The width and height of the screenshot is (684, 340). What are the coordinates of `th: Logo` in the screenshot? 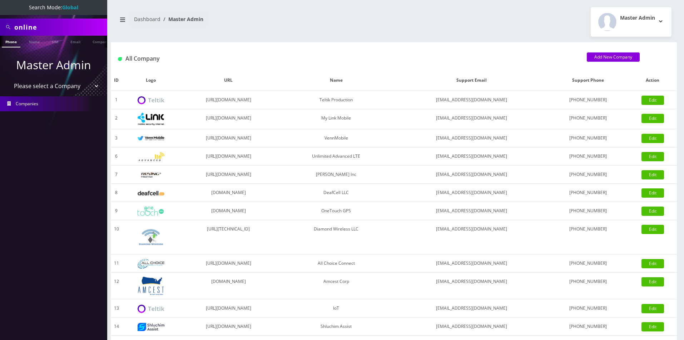 It's located at (151, 80).